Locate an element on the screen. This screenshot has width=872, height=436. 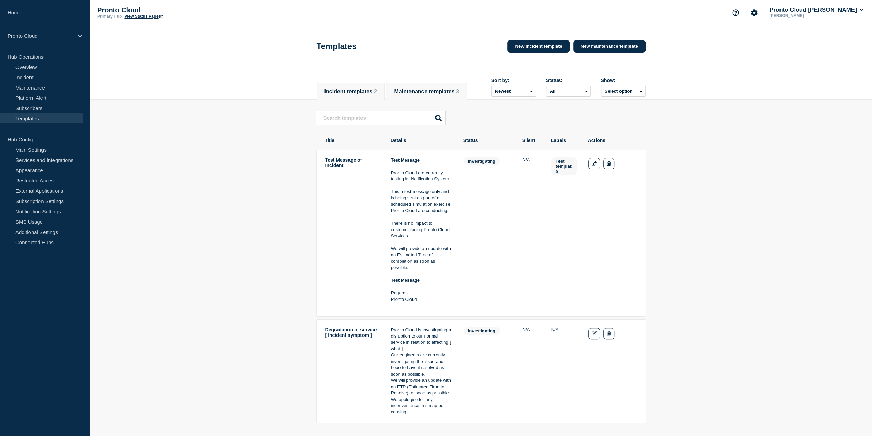
p: There is no impact to customer facing Pronto Cloud Services. is located at coordinates (421, 229).